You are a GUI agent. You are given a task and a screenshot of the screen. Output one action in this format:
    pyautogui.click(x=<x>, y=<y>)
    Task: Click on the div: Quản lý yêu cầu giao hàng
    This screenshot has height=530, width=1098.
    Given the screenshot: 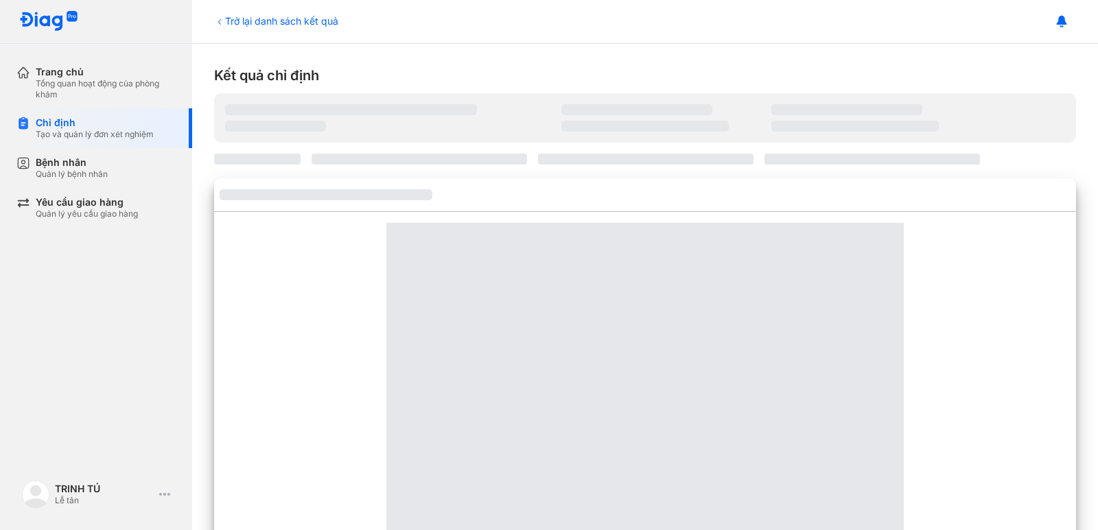 What is the action you would take?
    pyautogui.click(x=86, y=214)
    